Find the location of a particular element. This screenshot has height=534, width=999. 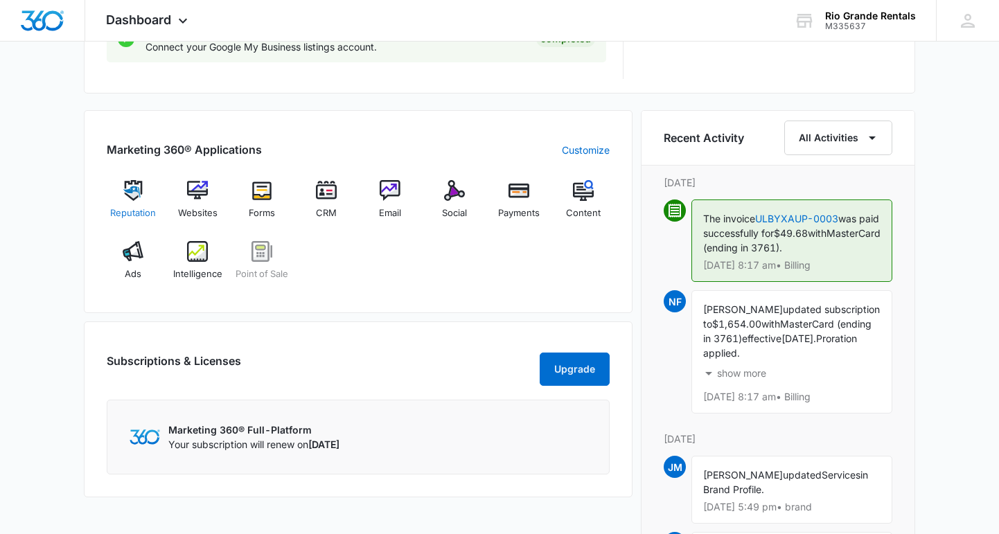

span: Dashboard is located at coordinates (139, 19).